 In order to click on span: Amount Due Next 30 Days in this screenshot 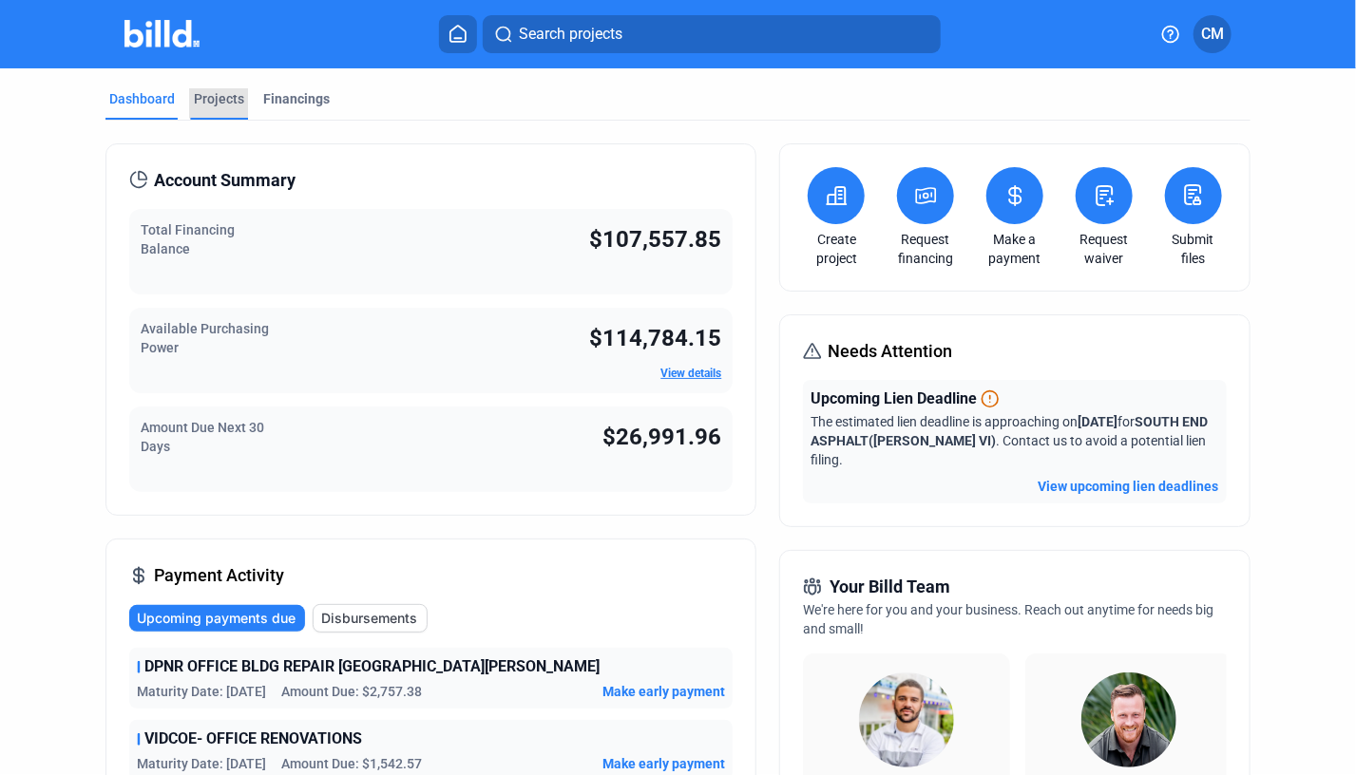, I will do `click(202, 437)`.